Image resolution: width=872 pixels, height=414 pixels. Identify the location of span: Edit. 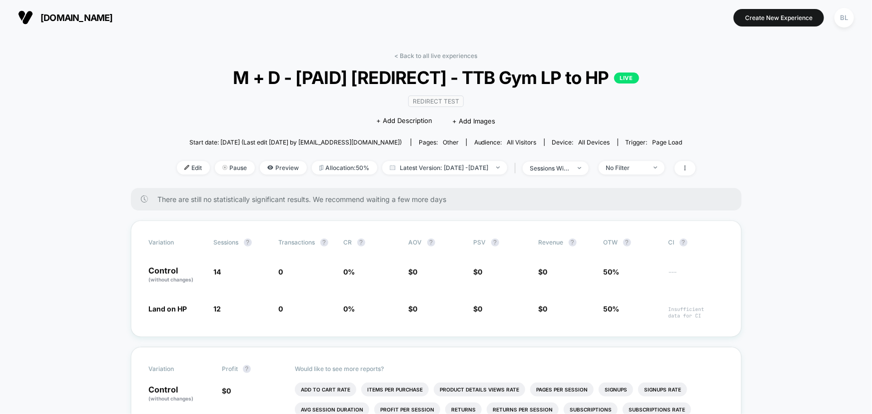
(193, 167).